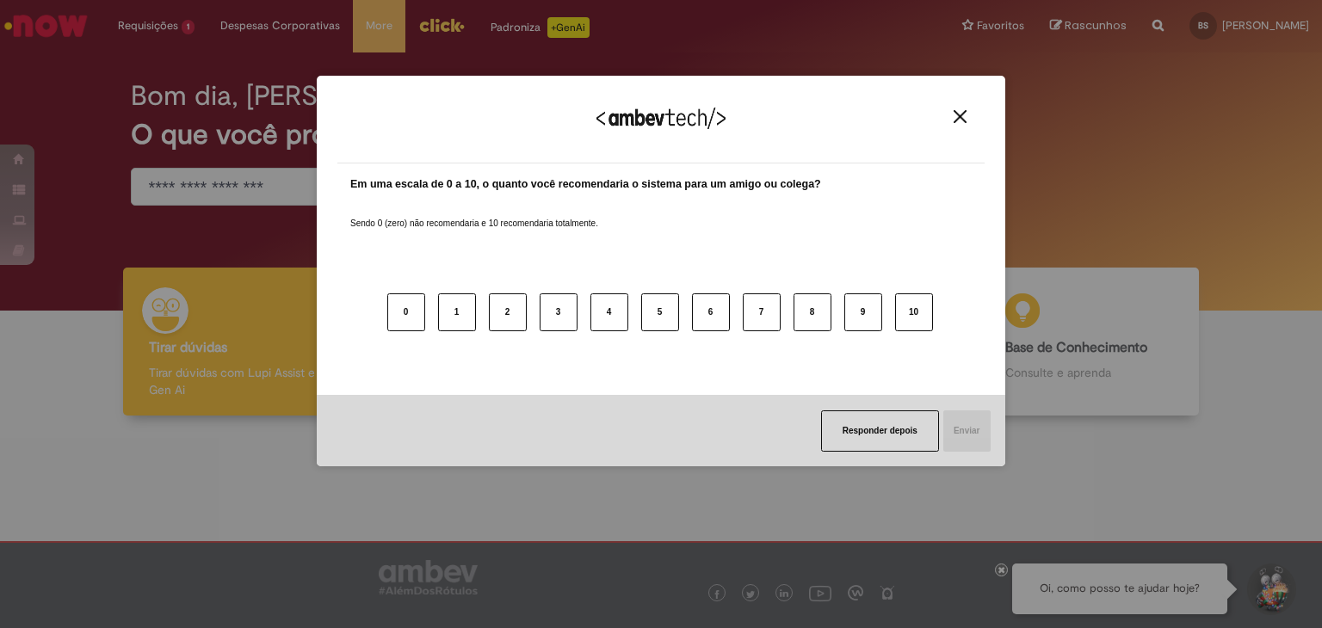 The height and width of the screenshot is (628, 1322). Describe the element at coordinates (457, 312) in the screenshot. I see `button: 1` at that location.